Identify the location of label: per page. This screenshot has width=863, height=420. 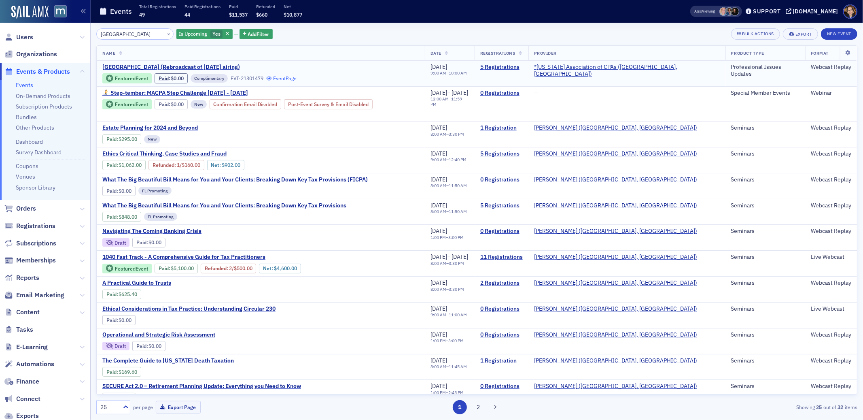
(143, 407).